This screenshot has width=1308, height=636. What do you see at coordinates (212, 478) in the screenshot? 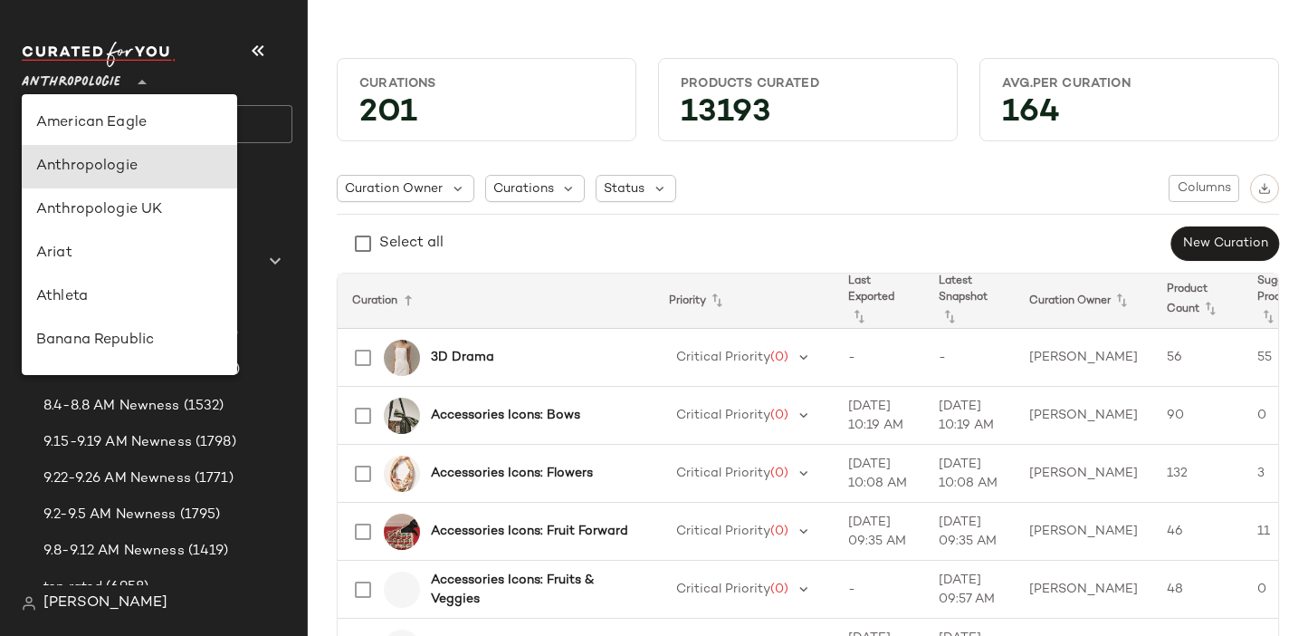
I see `span: (1771)` at bounding box center [212, 478].